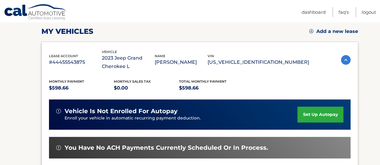 The height and width of the screenshot is (165, 380). What do you see at coordinates (203, 82) in the screenshot?
I see `span: Total Monthly Payment` at bounding box center [203, 82].